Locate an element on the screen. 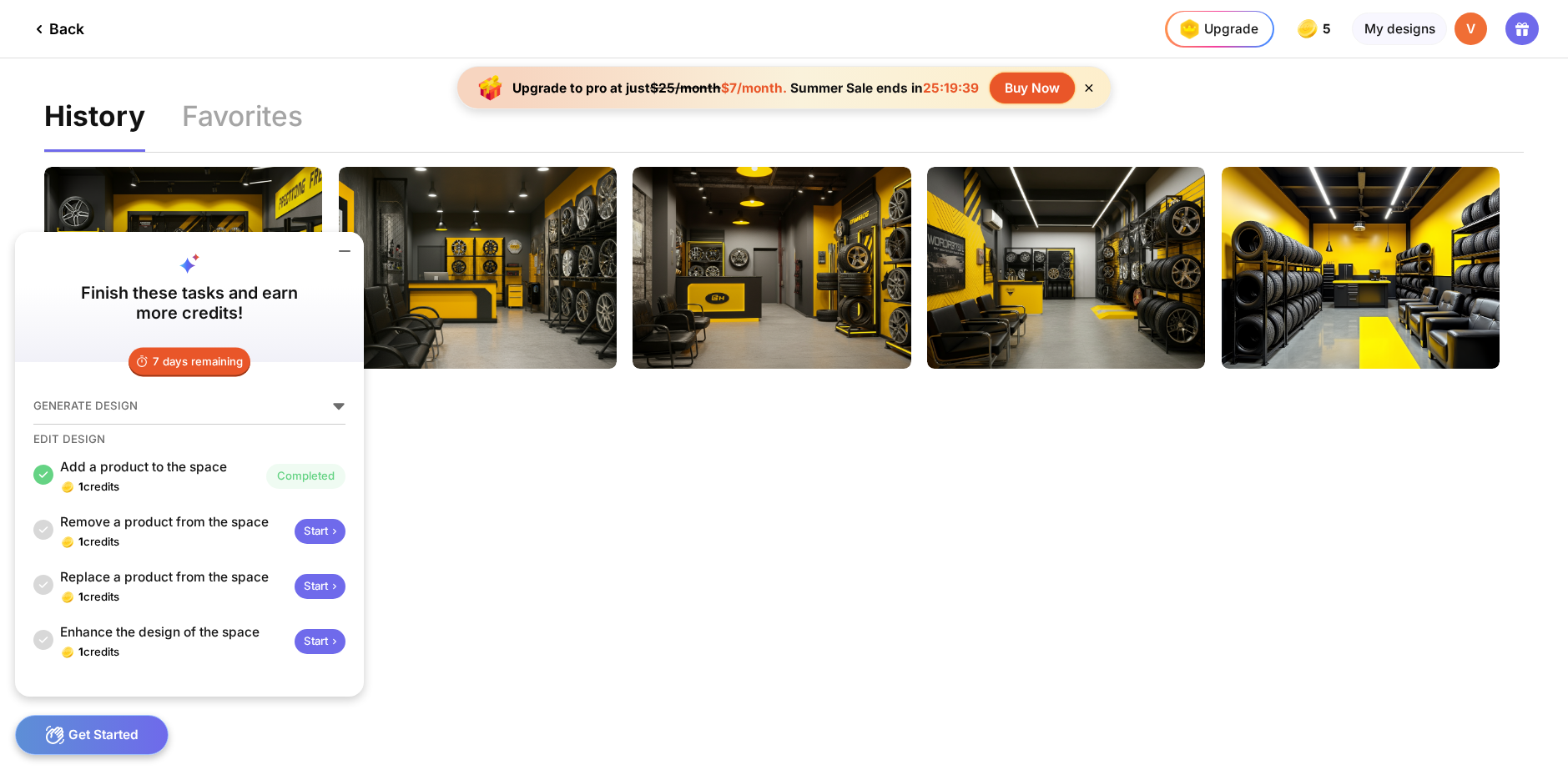  div: Finish these tasks and earn more credits! is located at coordinates (189, 303).